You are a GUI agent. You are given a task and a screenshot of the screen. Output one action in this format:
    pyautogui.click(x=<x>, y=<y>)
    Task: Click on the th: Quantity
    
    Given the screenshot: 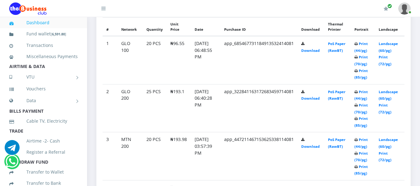 What is the action you would take?
    pyautogui.click(x=155, y=27)
    